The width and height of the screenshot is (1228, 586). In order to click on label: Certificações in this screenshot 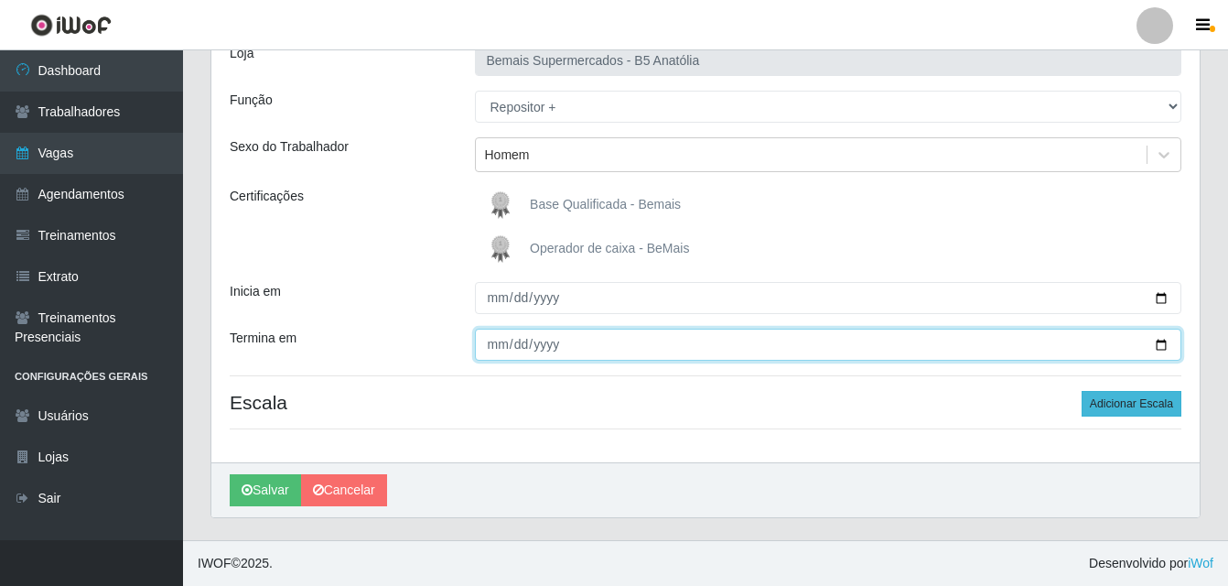, I will do `click(266, 196)`.